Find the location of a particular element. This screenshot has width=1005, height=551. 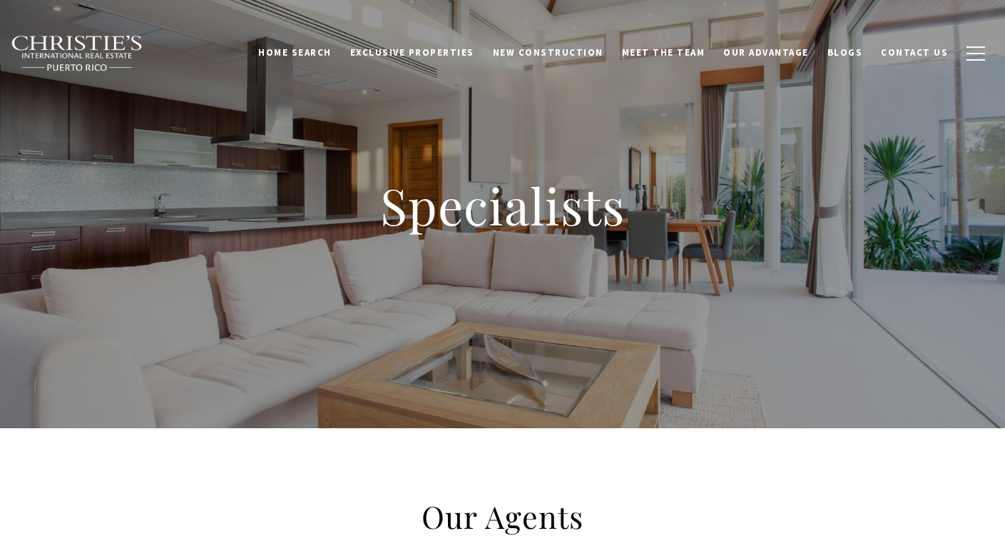

span: Exclusive Properties is located at coordinates (412, 52).